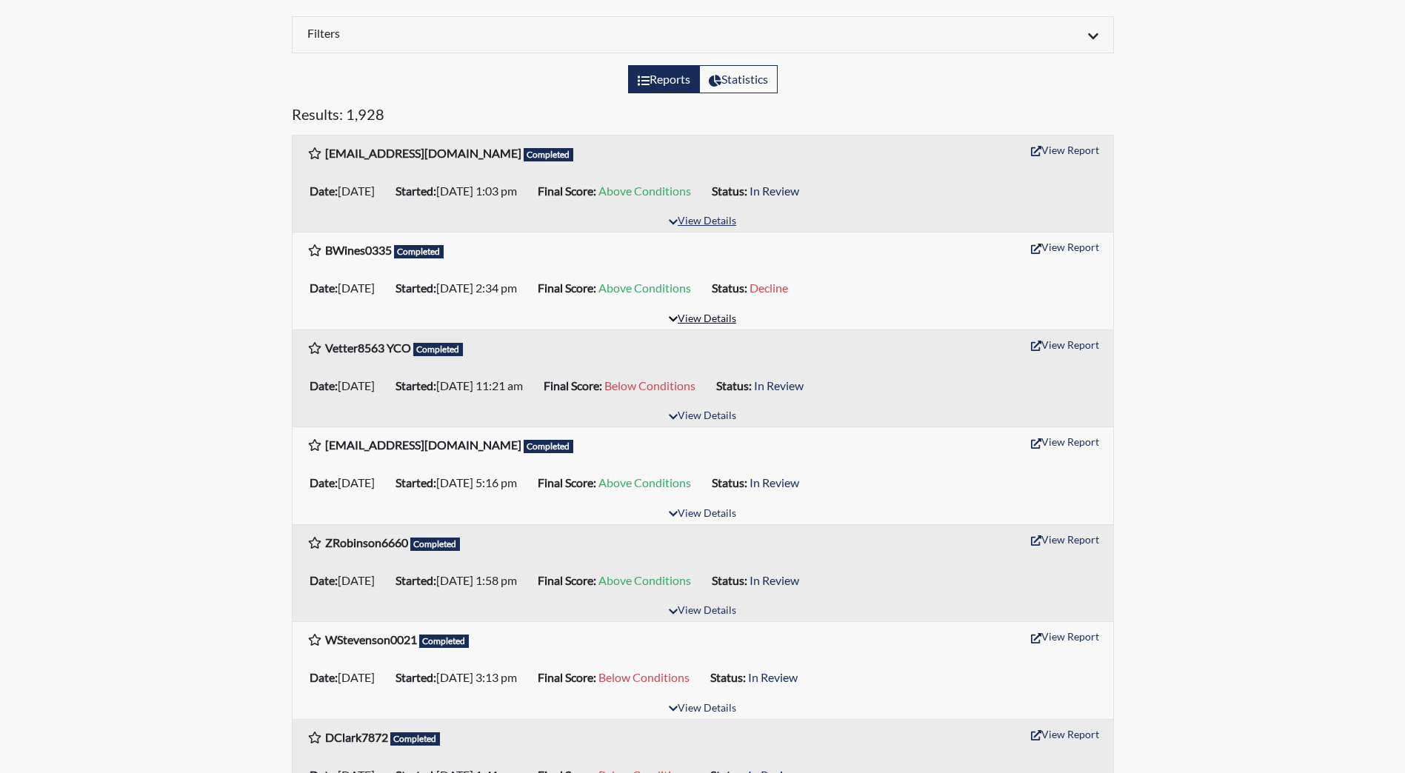  I want to click on h6: Filters, so click(499, 33).